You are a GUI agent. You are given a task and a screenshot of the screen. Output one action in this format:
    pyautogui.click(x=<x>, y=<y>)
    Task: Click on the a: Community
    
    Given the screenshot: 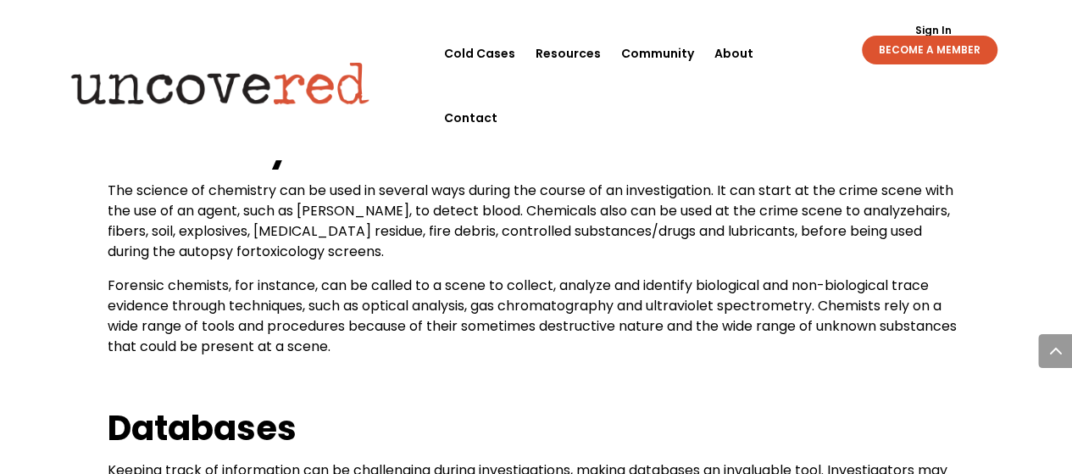 What is the action you would take?
    pyautogui.click(x=657, y=53)
    